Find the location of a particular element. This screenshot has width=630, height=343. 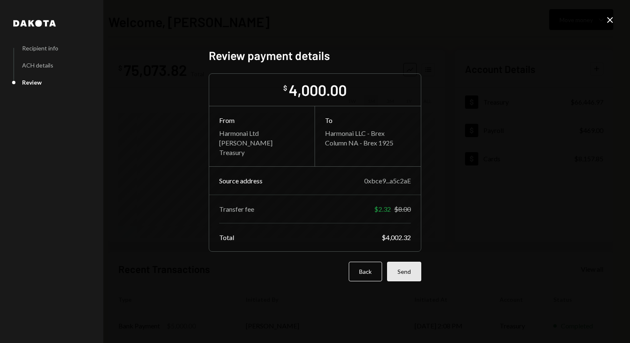

div: Column NA - Brex 1925 is located at coordinates (368, 143).